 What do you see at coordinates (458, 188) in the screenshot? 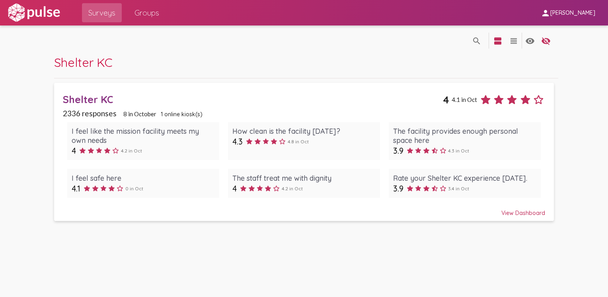
I see `span: 3.4 in Oct` at bounding box center [458, 188].